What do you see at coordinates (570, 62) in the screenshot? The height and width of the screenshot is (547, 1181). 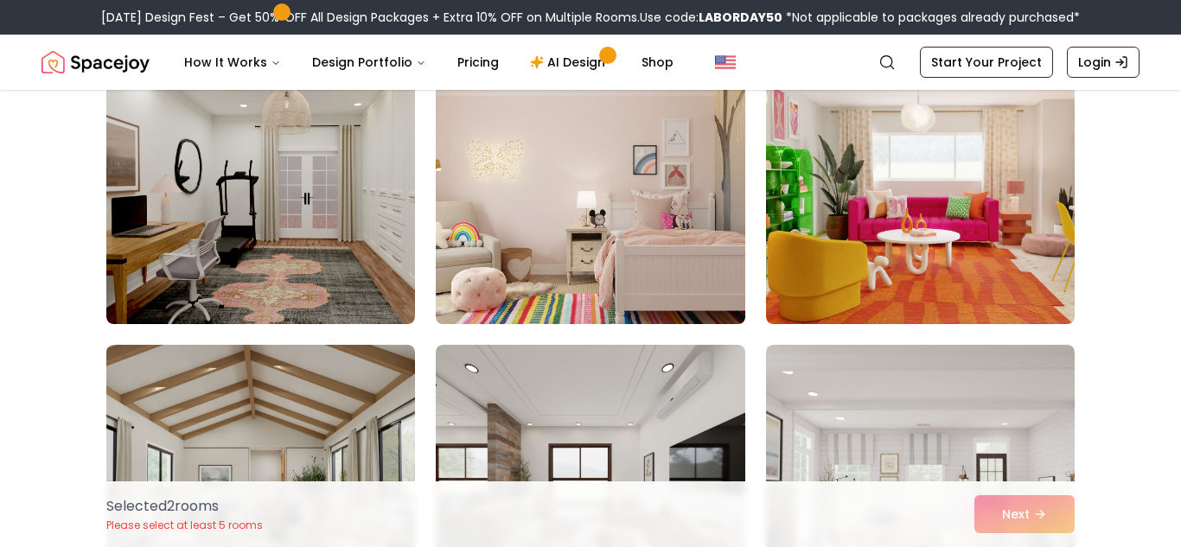 I see `a: AI Design` at bounding box center [570, 62].